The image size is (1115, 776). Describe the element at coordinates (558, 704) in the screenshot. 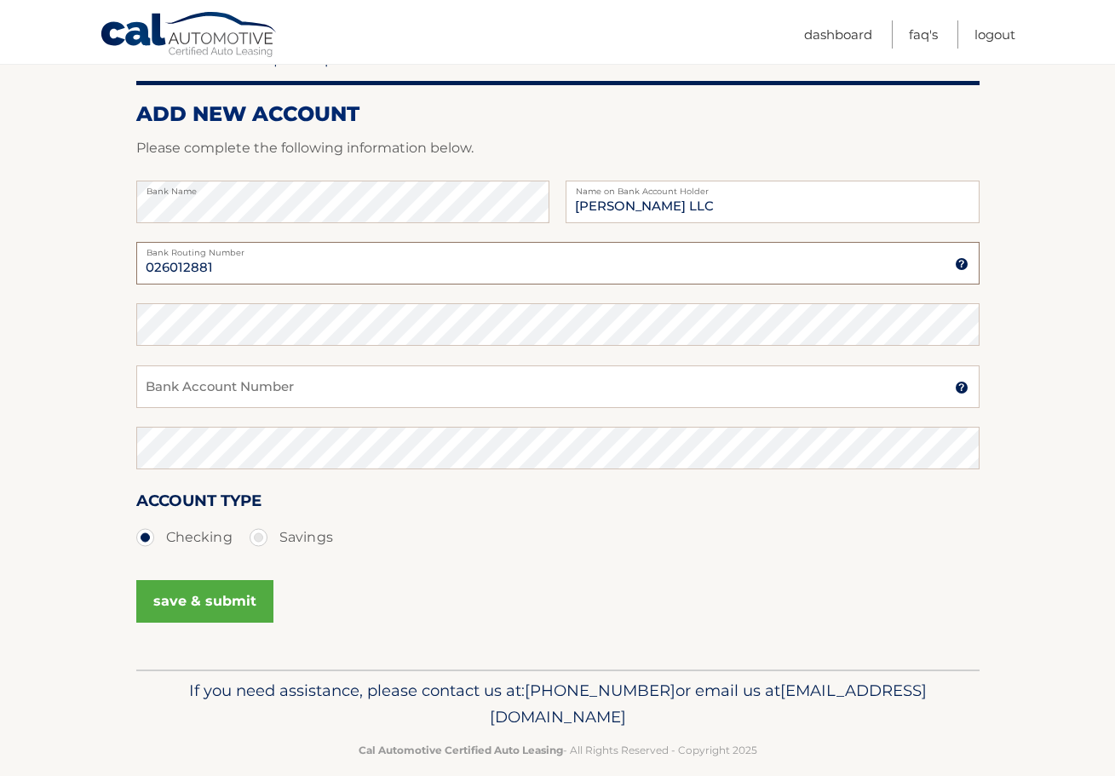

I see `p: If you need assistance, please contact us at: or email us at` at that location.